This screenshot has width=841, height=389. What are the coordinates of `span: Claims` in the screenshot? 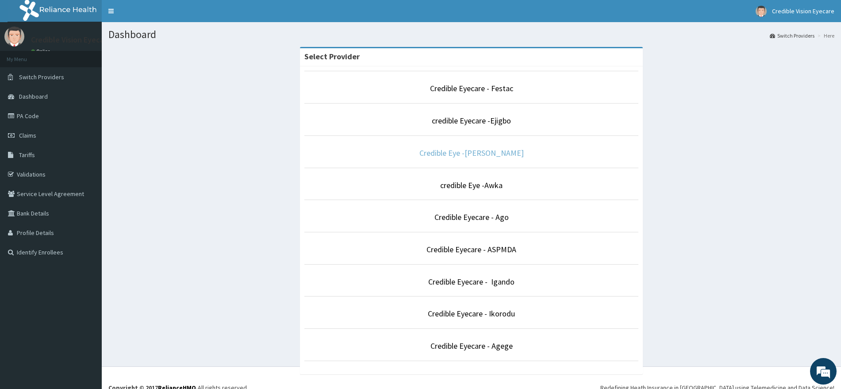 It's located at (27, 135).